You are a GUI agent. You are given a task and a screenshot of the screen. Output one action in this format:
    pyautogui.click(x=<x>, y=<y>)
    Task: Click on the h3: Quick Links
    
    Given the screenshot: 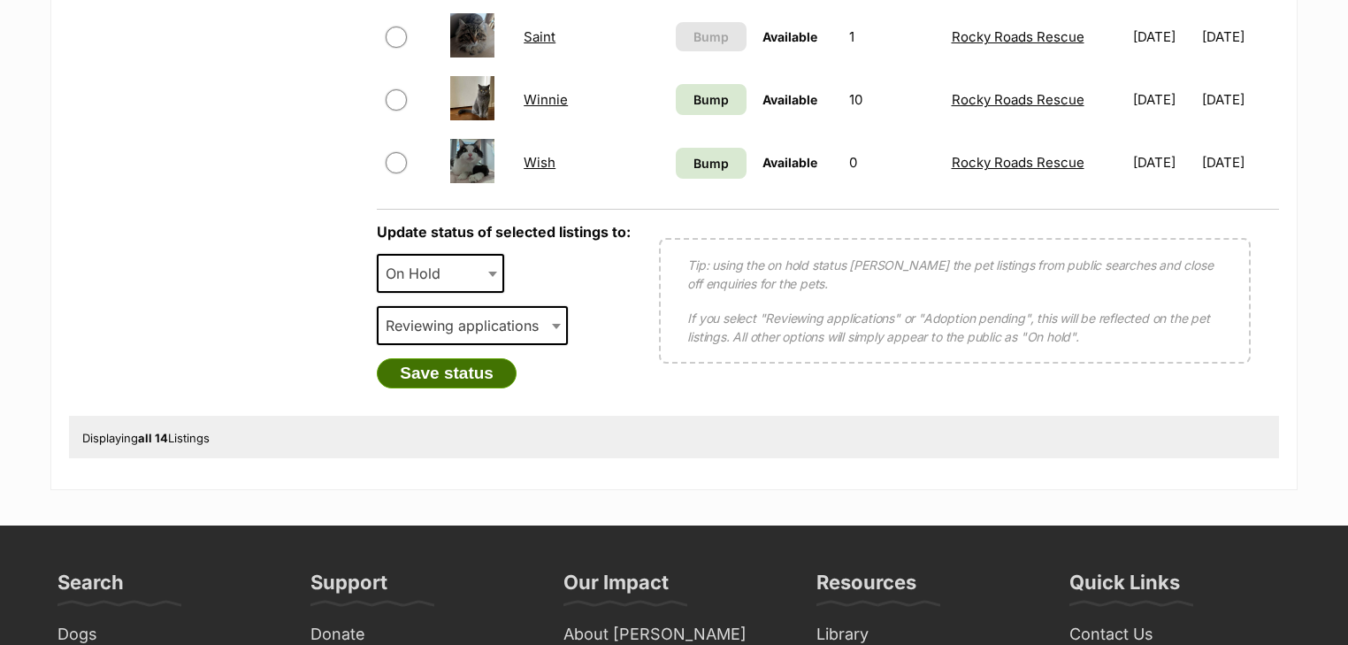 What is the action you would take?
    pyautogui.click(x=1124, y=587)
    